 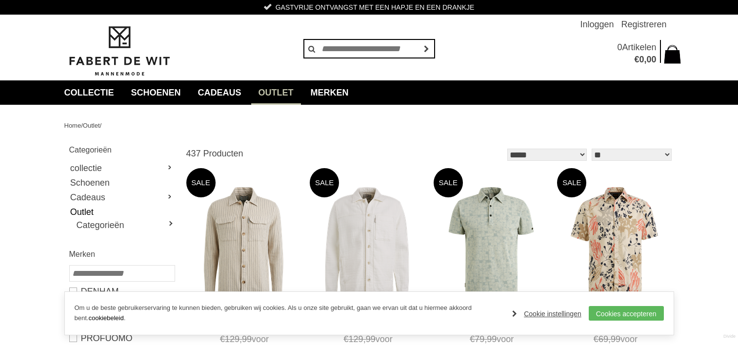 What do you see at coordinates (479, 339) in the screenshot?
I see `span: 79` at bounding box center [479, 339].